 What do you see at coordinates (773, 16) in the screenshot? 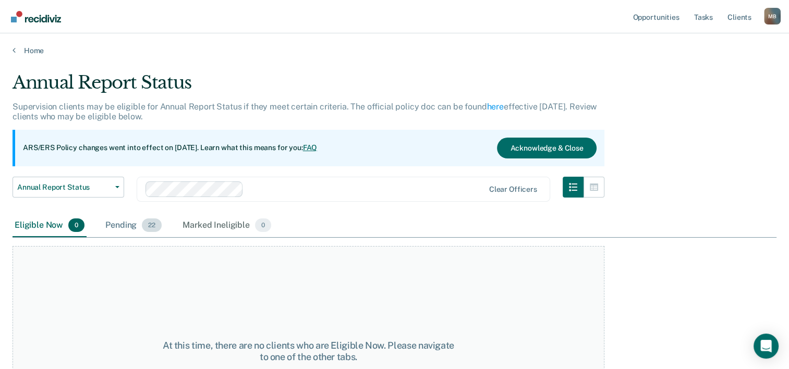
I see `div: M B` at bounding box center [773, 16].